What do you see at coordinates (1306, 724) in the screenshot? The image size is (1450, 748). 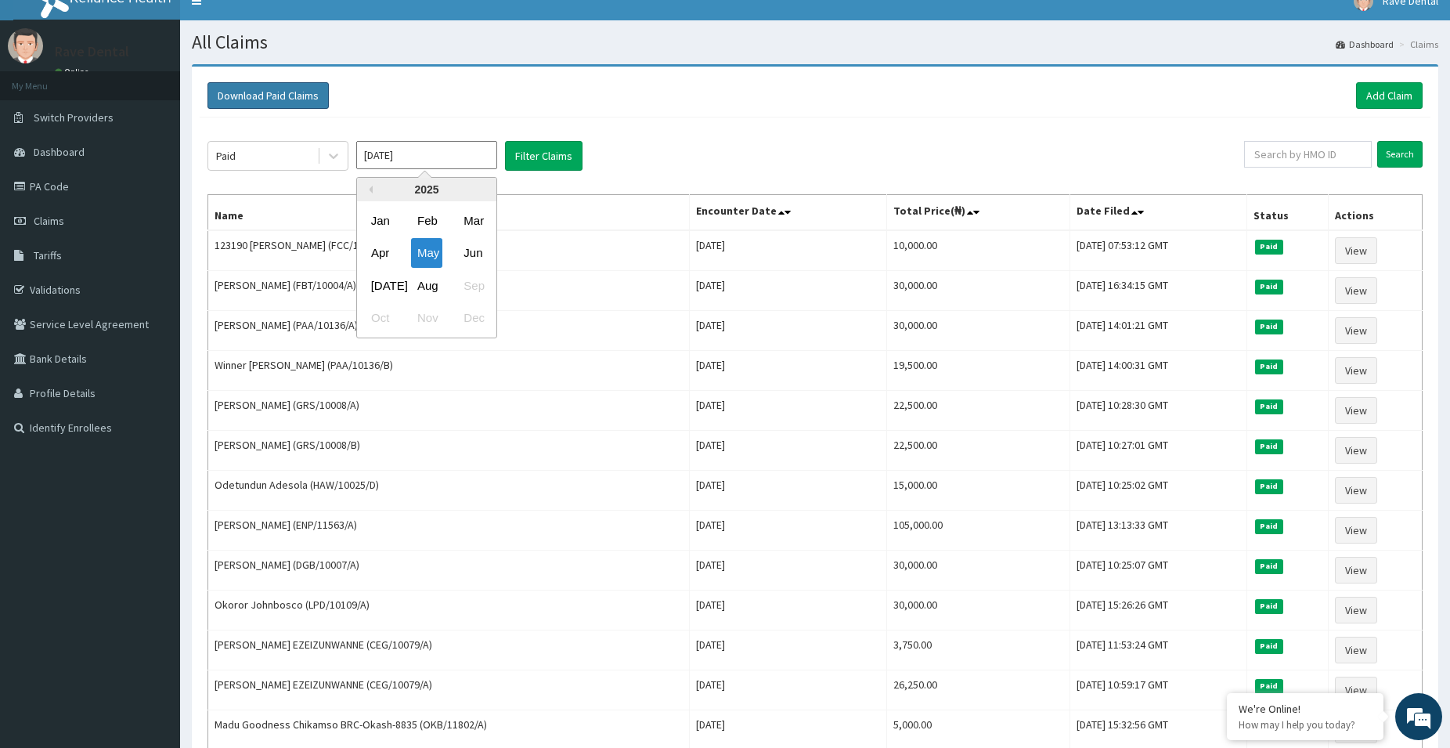 I see `p: How may I help you today?` at bounding box center [1306, 724].